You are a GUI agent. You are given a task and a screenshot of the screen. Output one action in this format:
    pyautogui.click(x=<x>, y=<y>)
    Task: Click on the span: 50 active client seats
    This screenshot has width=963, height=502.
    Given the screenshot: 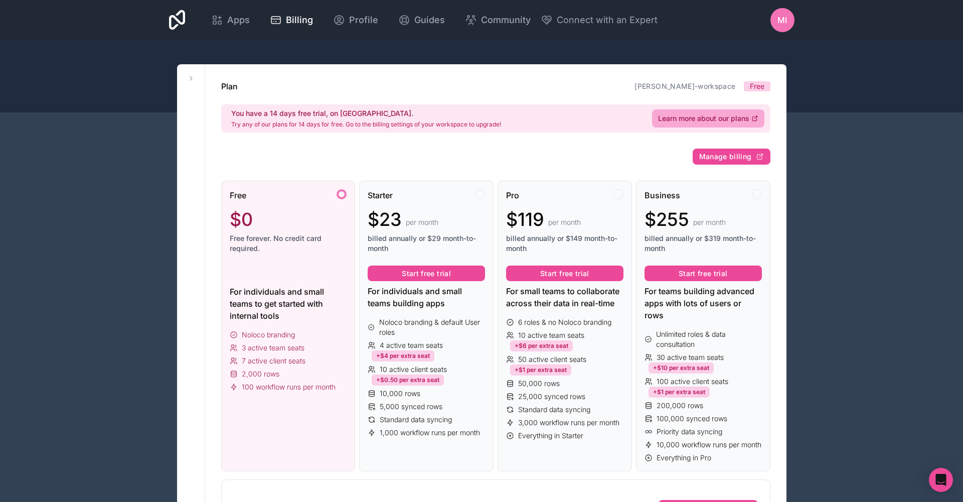 What is the action you would take?
    pyautogui.click(x=552, y=359)
    